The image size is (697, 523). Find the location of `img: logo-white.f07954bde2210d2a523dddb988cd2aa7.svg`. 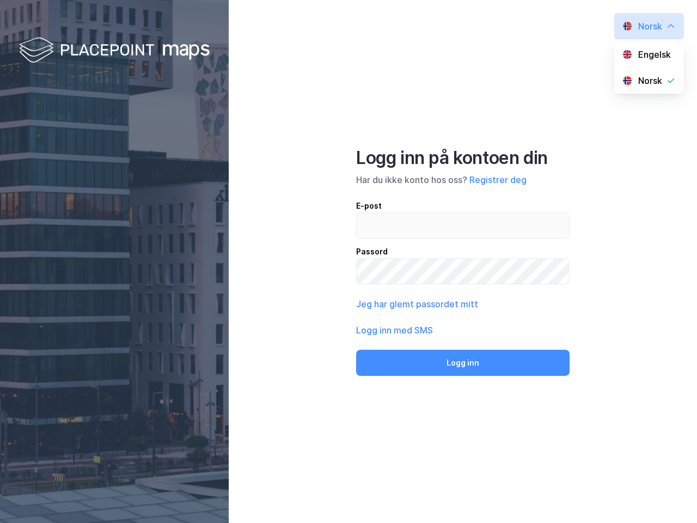

img: logo-white.f07954bde2210d2a523dddb988cd2aa7.svg is located at coordinates (114, 51).